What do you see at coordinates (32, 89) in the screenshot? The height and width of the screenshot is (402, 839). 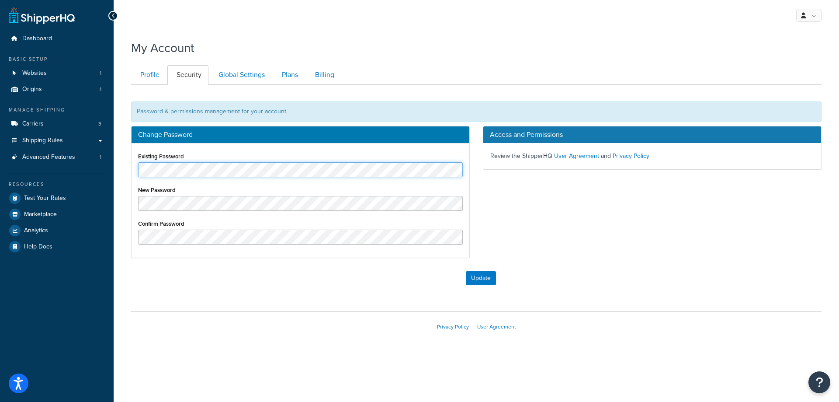 I see `span: Origins` at bounding box center [32, 89].